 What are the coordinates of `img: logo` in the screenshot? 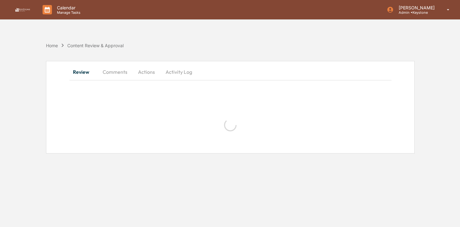 It's located at (23, 10).